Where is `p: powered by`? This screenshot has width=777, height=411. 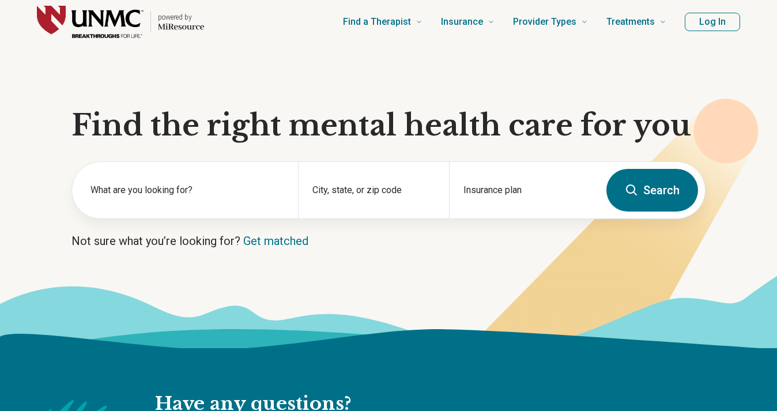 p: powered by is located at coordinates (181, 17).